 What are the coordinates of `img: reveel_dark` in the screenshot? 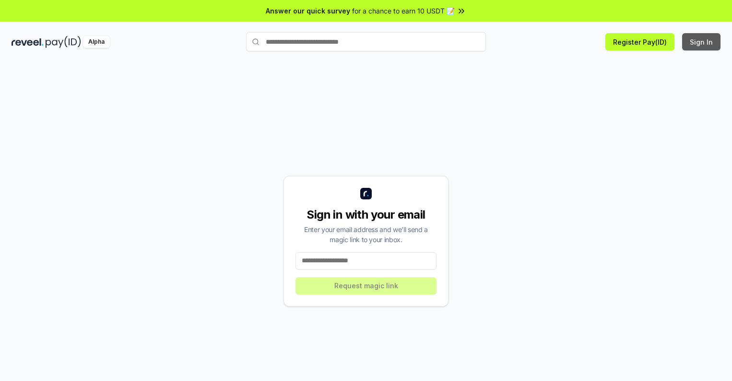 It's located at (27, 42).